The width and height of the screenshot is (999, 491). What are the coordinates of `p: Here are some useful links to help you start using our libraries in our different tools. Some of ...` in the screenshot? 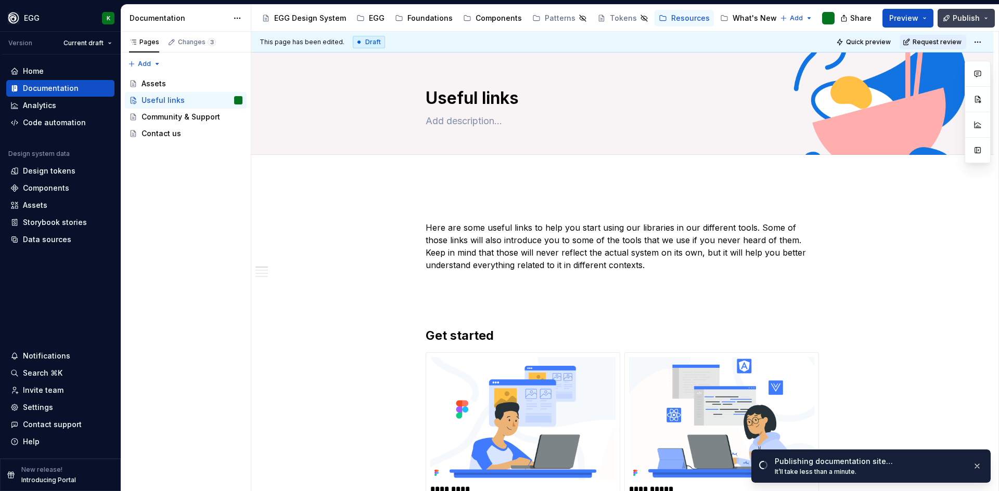 It's located at (622, 247).